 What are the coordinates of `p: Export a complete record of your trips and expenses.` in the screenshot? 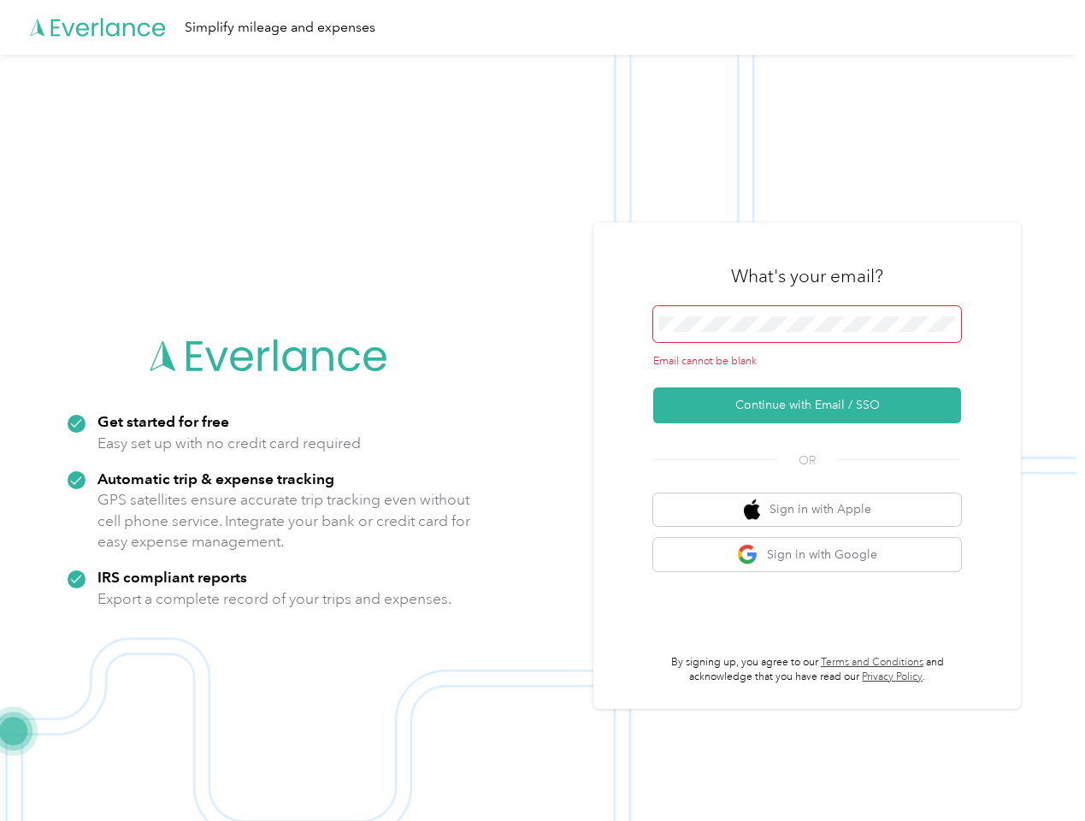 It's located at (274, 599).